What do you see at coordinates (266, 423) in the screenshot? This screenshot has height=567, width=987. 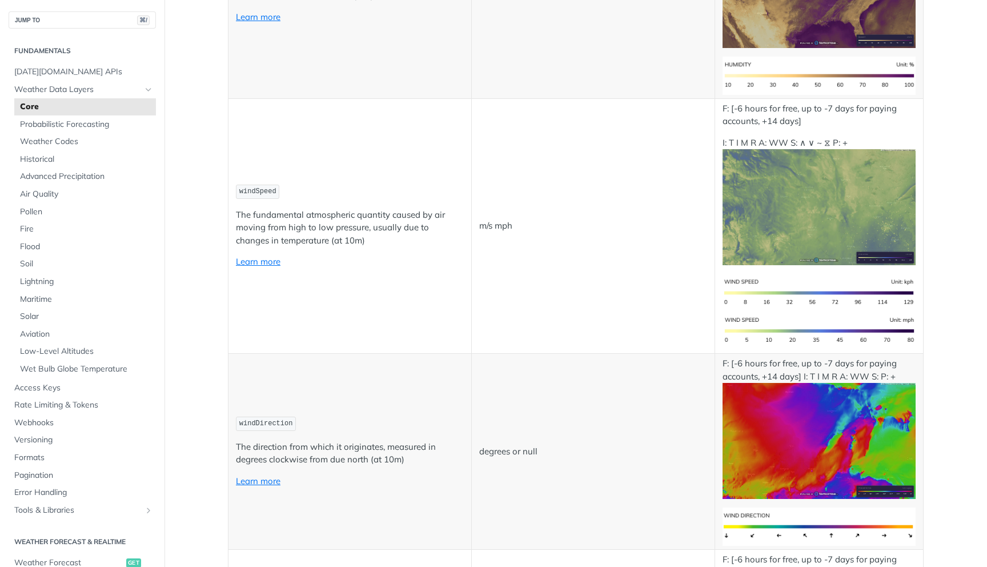 I see `span: windDirection` at bounding box center [266, 423].